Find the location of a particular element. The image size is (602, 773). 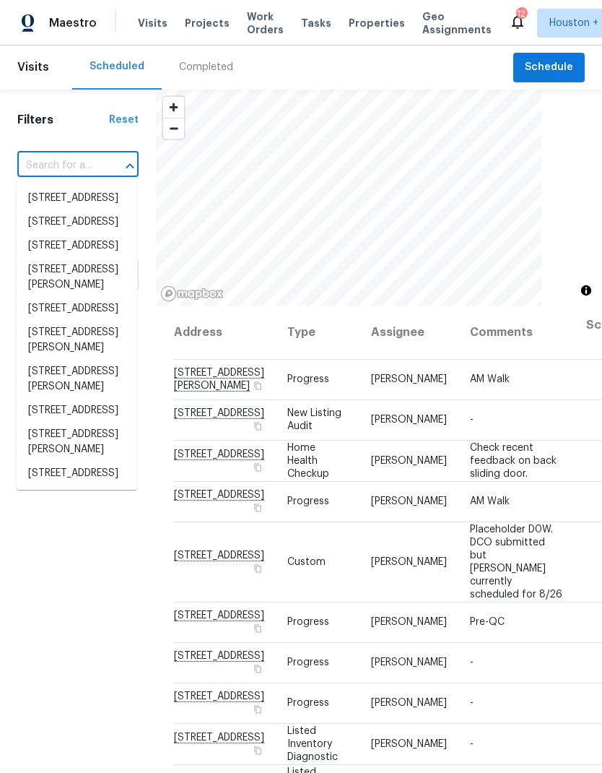

div: 12 is located at coordinates (521, 14).